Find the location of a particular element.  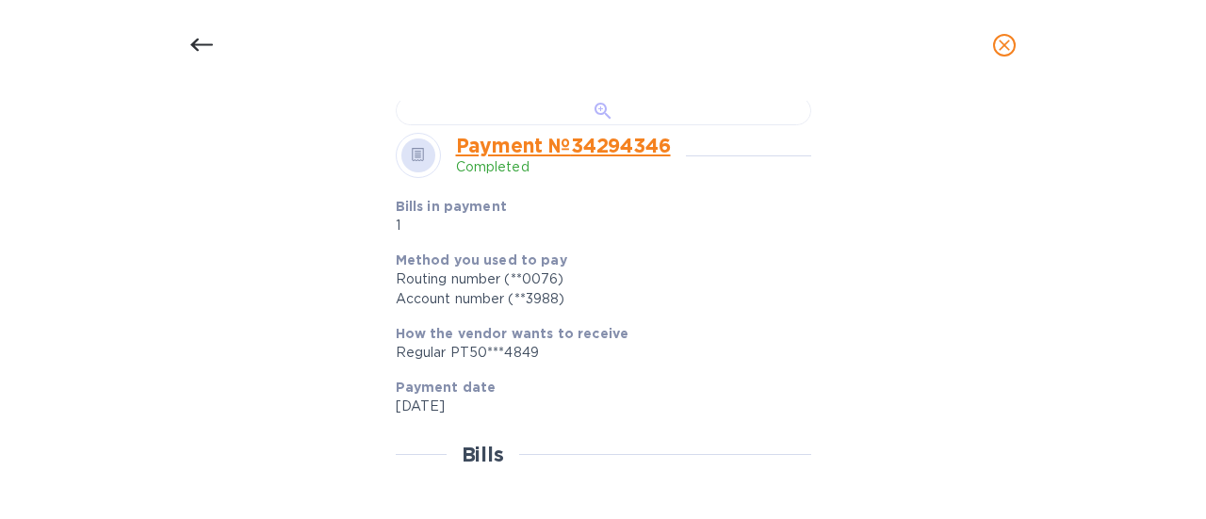

a: Payment № 34294346 is located at coordinates (564, 145).